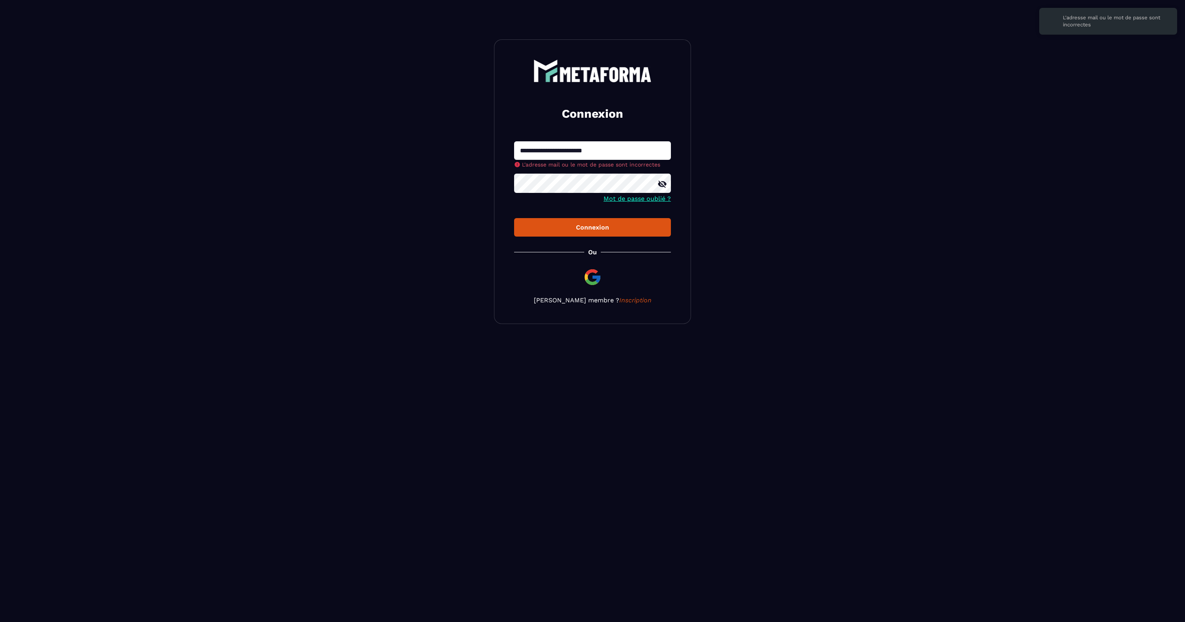  I want to click on img: google, so click(592, 277).